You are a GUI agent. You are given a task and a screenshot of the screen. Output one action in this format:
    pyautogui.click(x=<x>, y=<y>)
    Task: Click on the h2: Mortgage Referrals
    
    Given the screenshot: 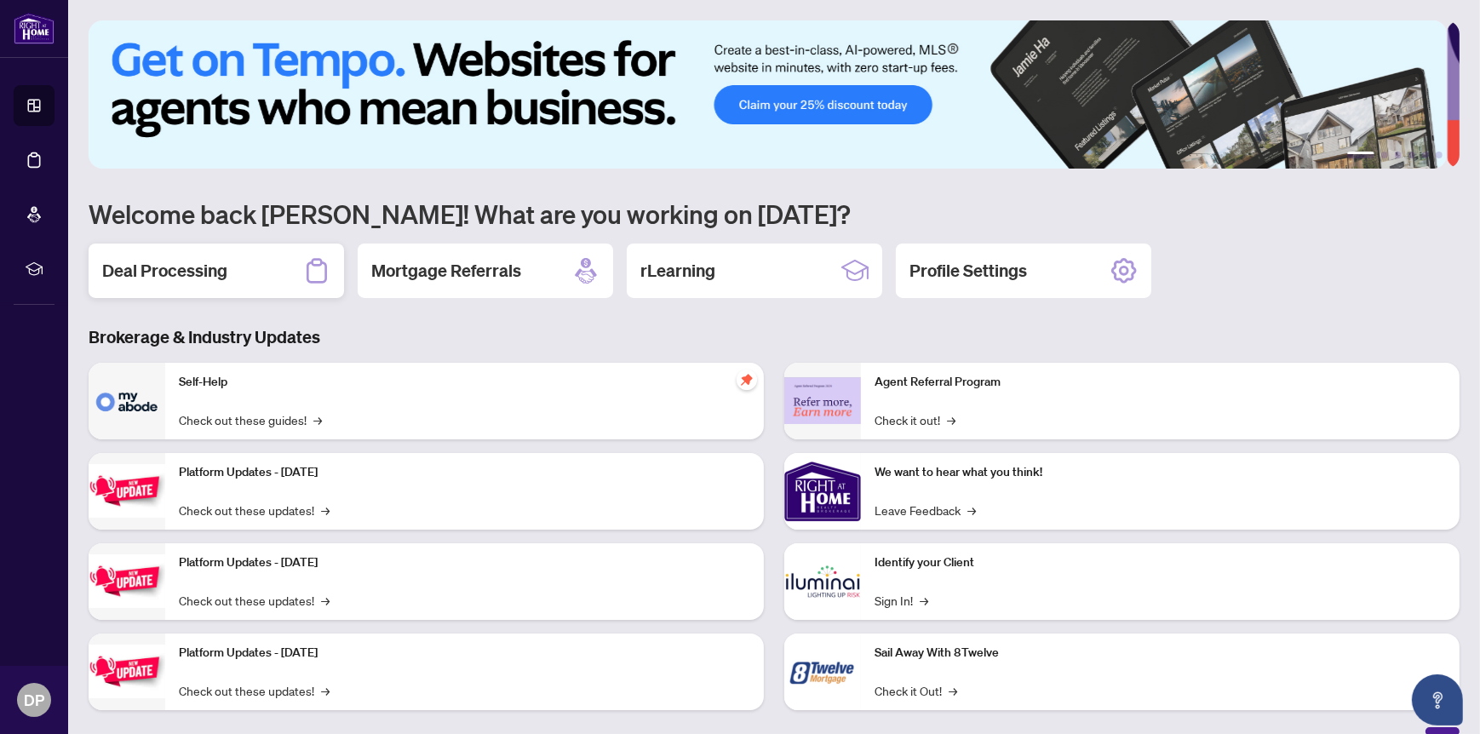 What is the action you would take?
    pyautogui.click(x=446, y=271)
    